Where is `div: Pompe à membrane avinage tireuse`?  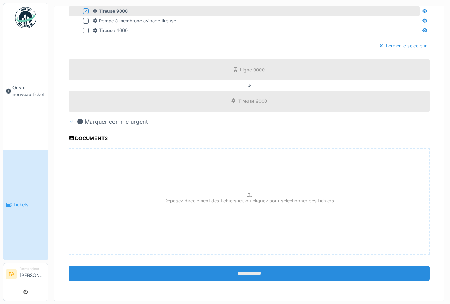 div: Pompe à membrane avinage tireuse is located at coordinates (134, 21).